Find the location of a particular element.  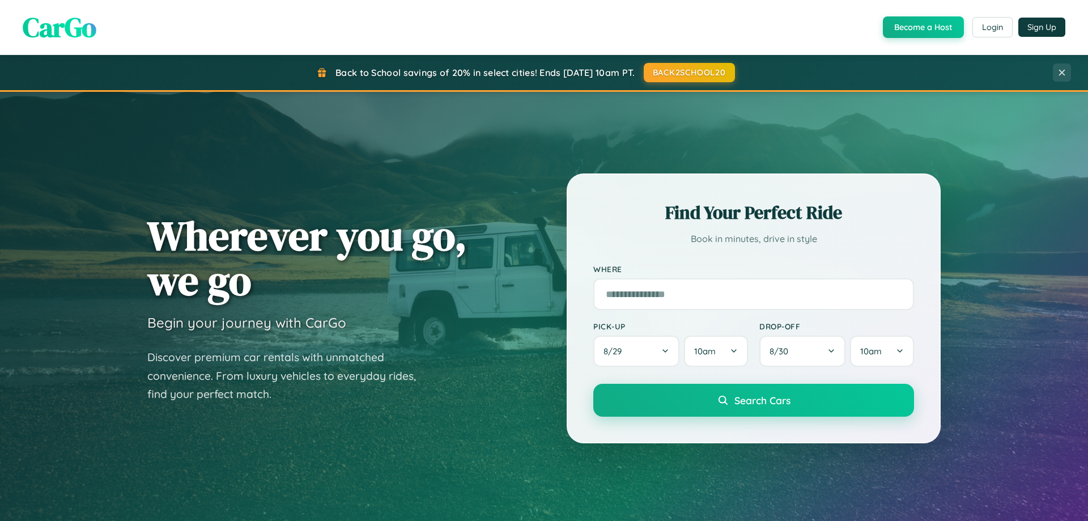

button: BACK2SCHOOL20 is located at coordinates (689, 73).